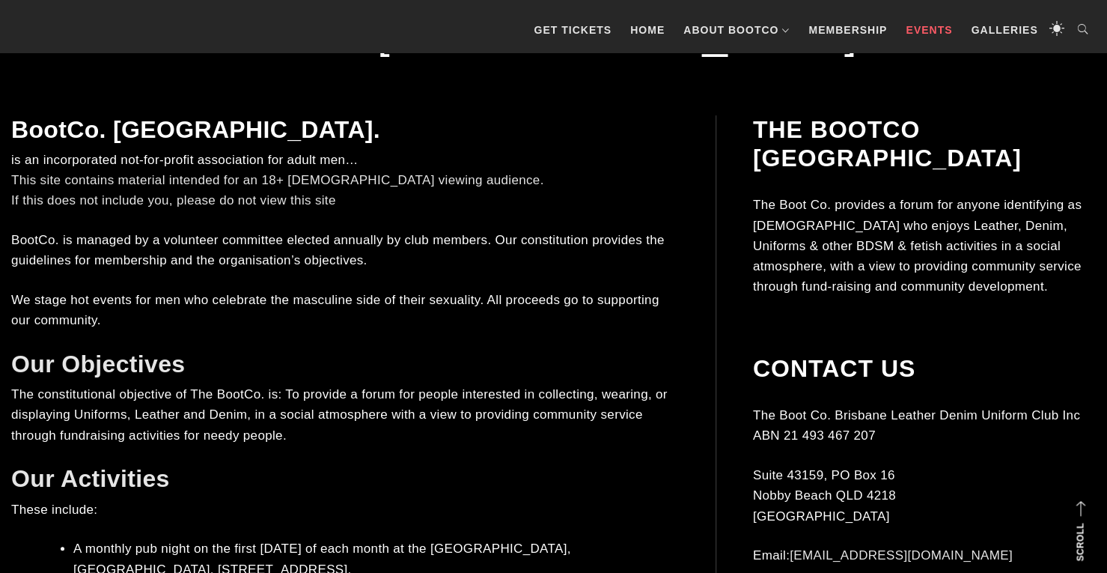  Describe the element at coordinates (345, 415) in the screenshot. I see `p: The constitutional objective of The BootCo. is: To provide a forum for people interested in colle...` at that location.